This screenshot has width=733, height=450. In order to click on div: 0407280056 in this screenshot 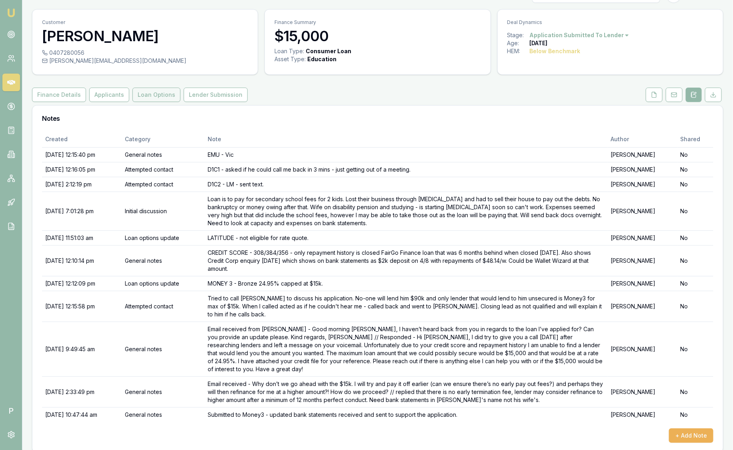, I will do `click(145, 53)`.